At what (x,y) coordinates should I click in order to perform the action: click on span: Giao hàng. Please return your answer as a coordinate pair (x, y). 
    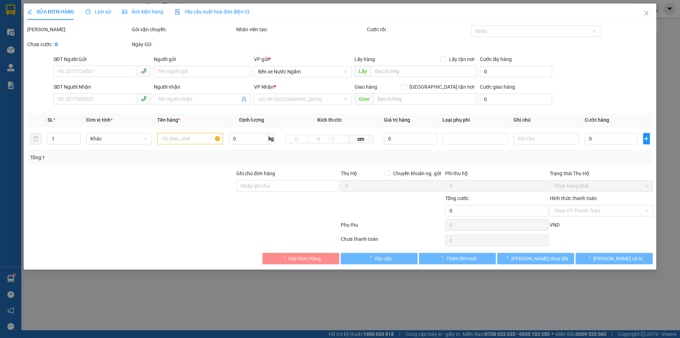
    Looking at the image, I should click on (366, 87).